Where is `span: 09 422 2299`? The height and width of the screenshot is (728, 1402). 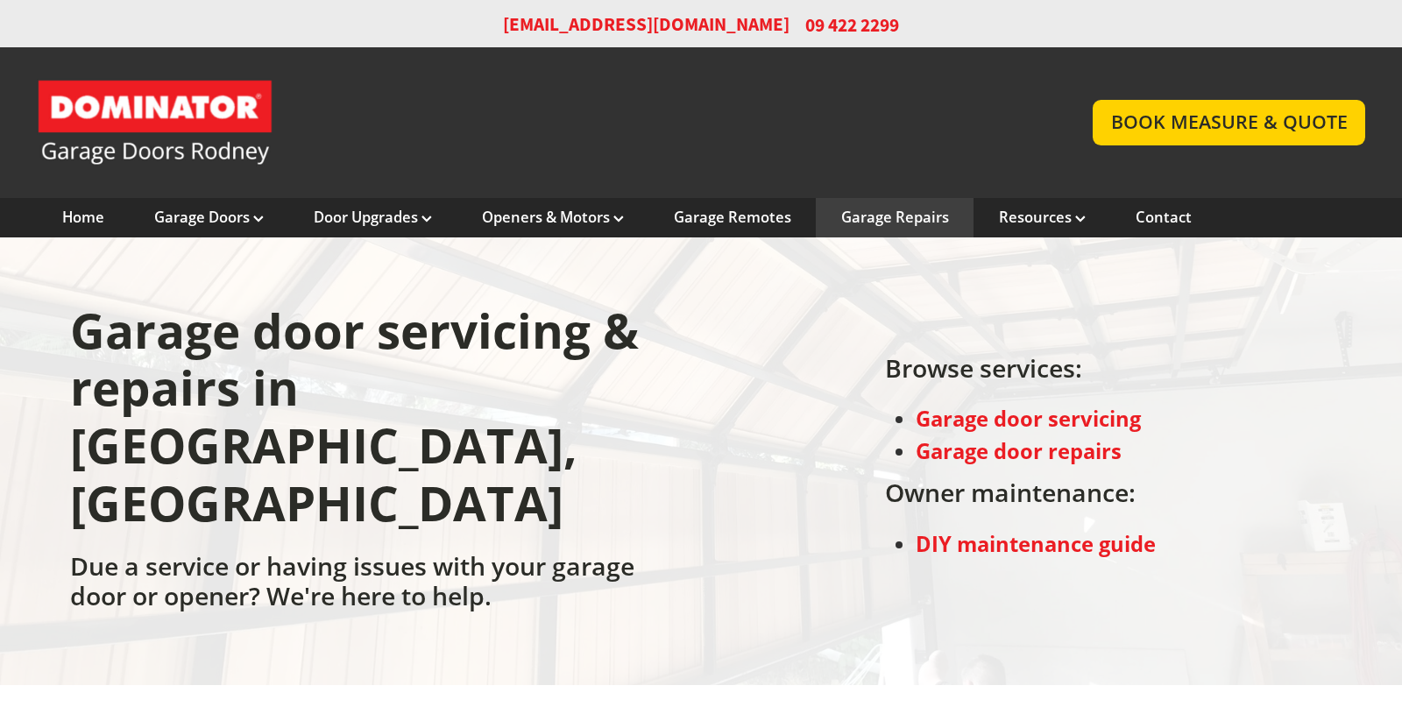 span: 09 422 2299 is located at coordinates (852, 25).